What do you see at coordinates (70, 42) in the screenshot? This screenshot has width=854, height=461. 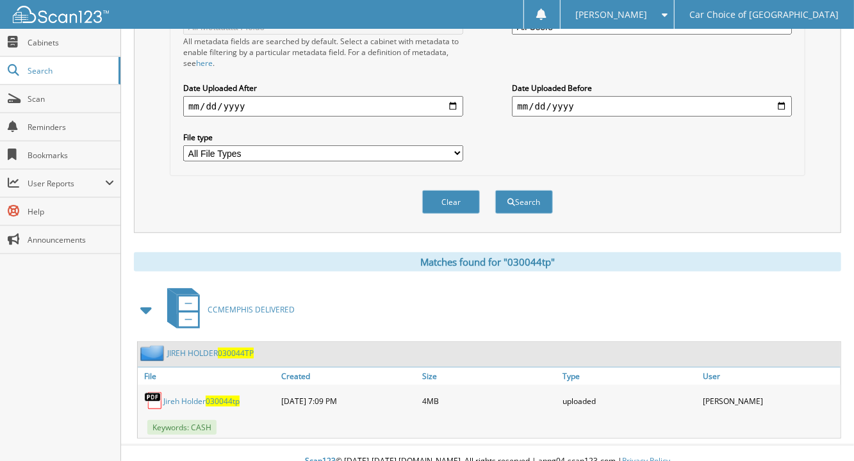 I see `span: Cabinets` at bounding box center [70, 42].